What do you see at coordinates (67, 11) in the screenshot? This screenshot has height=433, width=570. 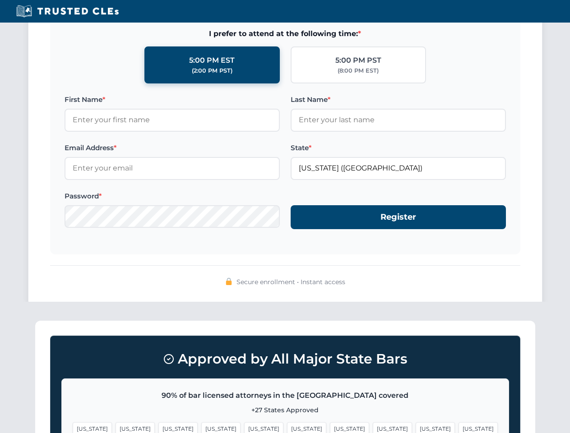 I see `img: Trusted CLEs` at bounding box center [67, 11].